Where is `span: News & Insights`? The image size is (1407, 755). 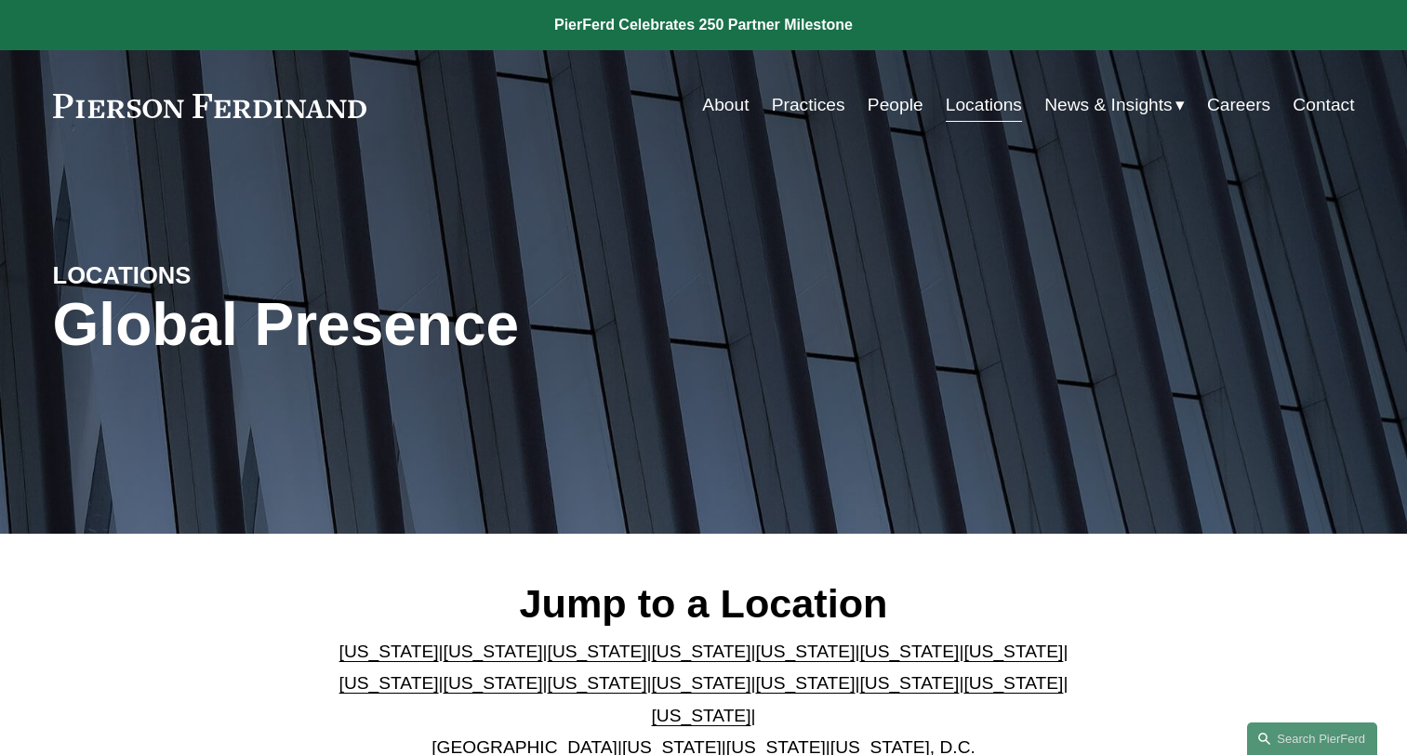 span: News & Insights is located at coordinates (1109, 105).